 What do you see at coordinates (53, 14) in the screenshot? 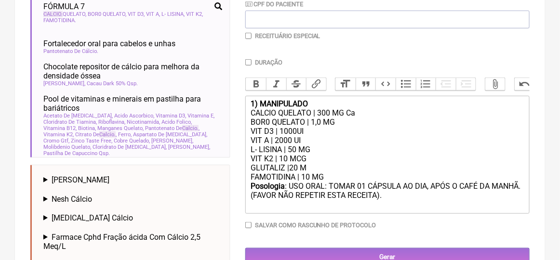
I see `span: CALCIO` at bounding box center [53, 14].